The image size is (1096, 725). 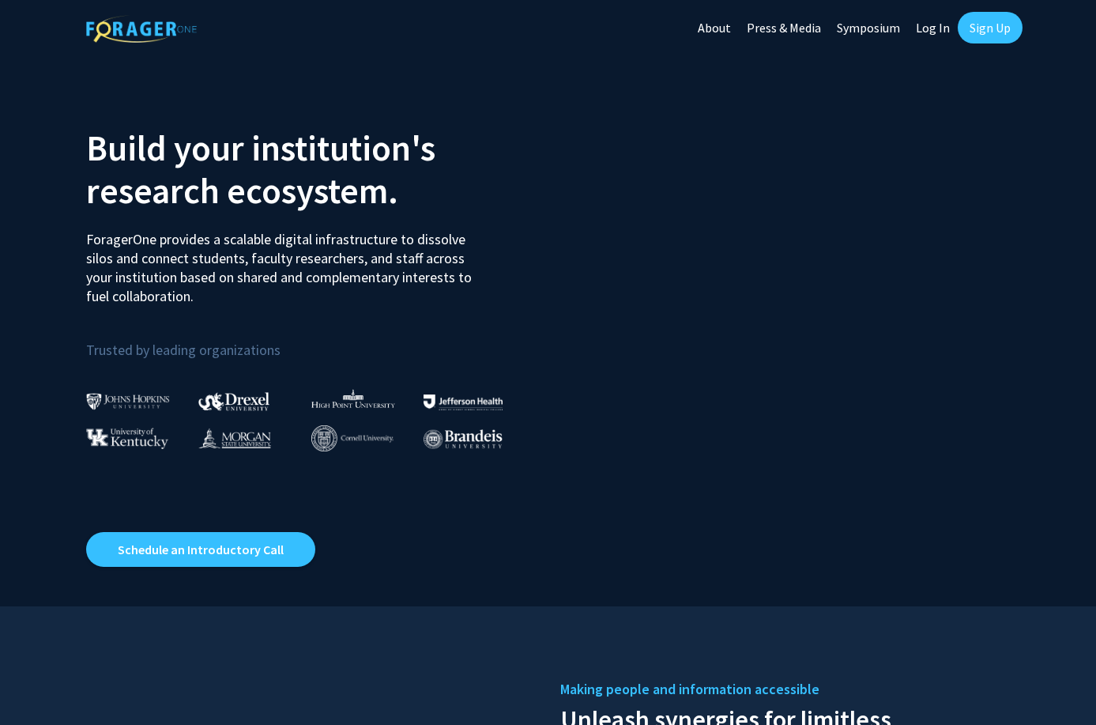 I want to click on img: ForagerOne Logo, so click(x=141, y=28).